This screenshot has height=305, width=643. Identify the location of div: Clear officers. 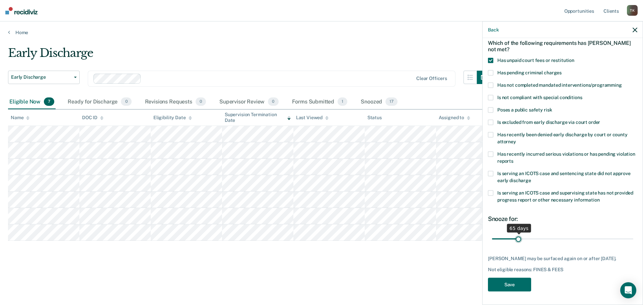
(432, 78).